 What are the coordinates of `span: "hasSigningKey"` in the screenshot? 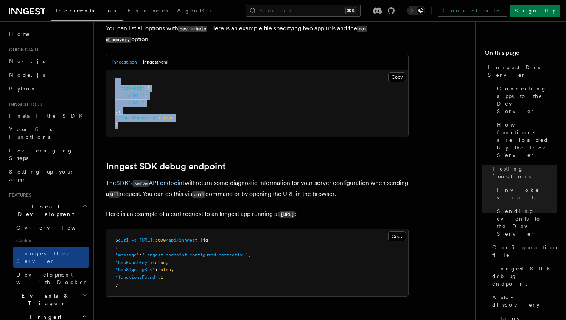 It's located at (135, 270).